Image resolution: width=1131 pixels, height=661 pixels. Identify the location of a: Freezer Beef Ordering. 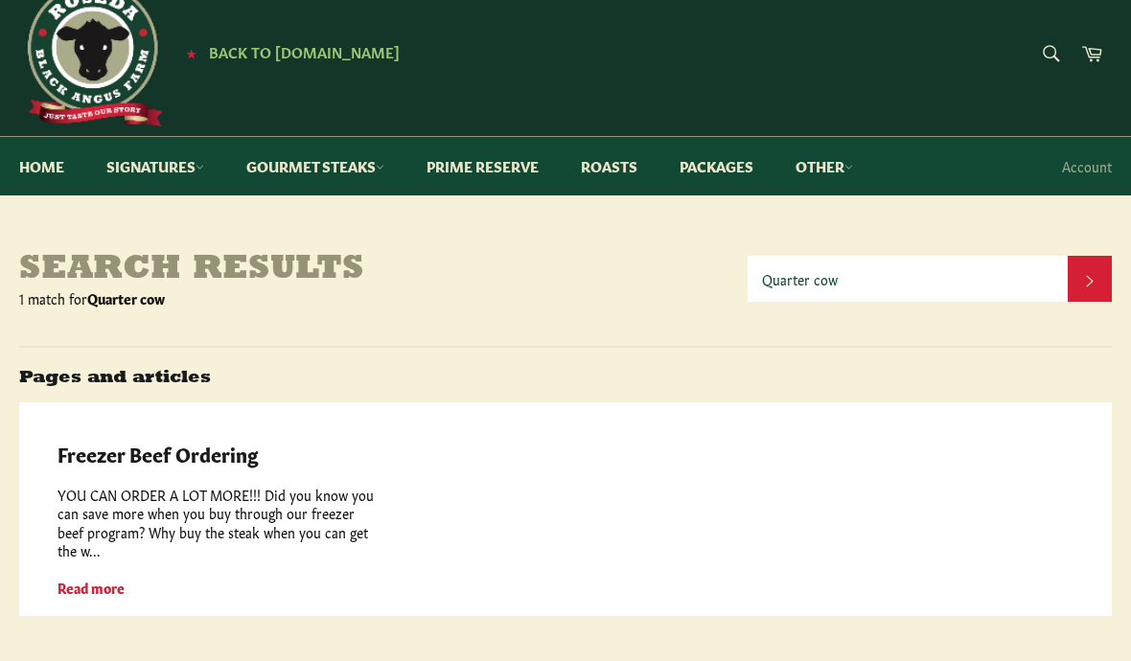
(157, 453).